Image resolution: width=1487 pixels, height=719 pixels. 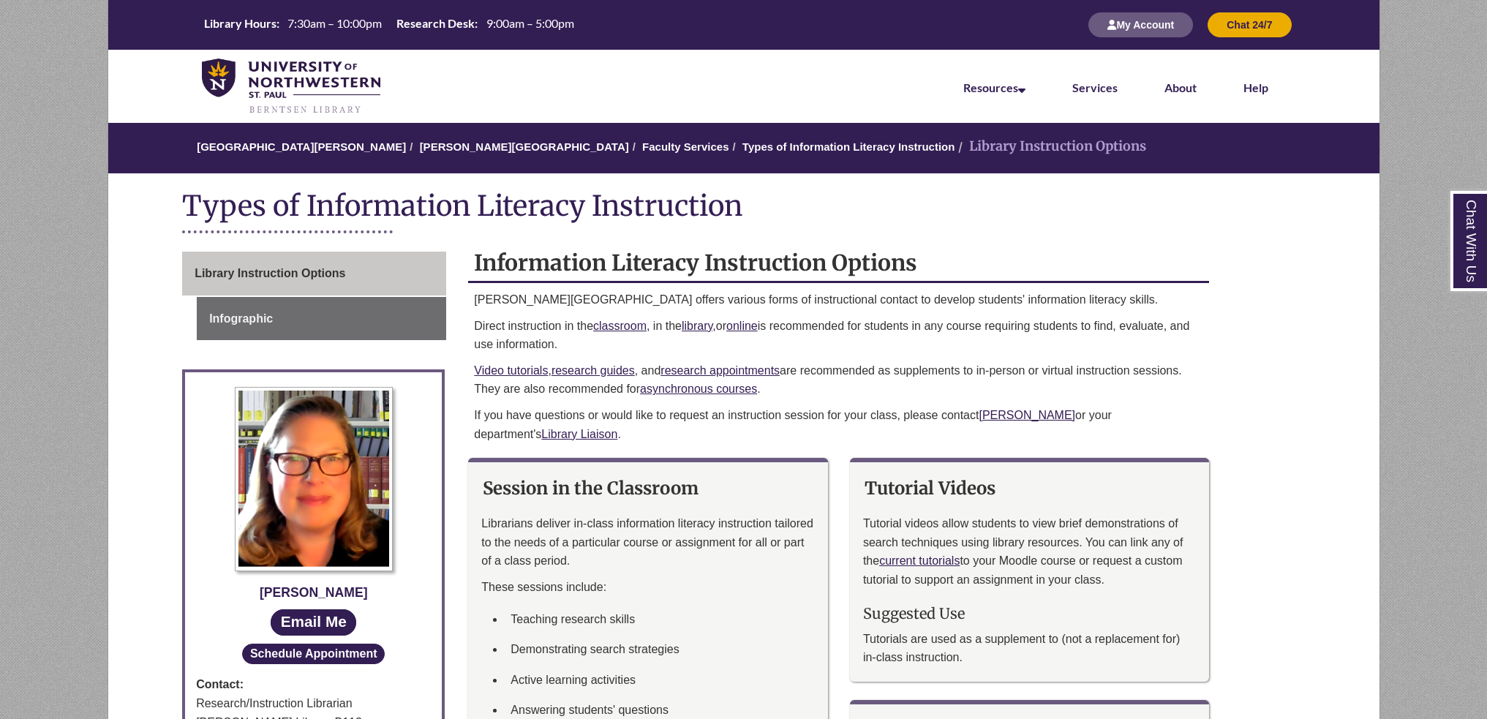 I want to click on h1: Types of Information Literacy Instruction, so click(x=743, y=207).